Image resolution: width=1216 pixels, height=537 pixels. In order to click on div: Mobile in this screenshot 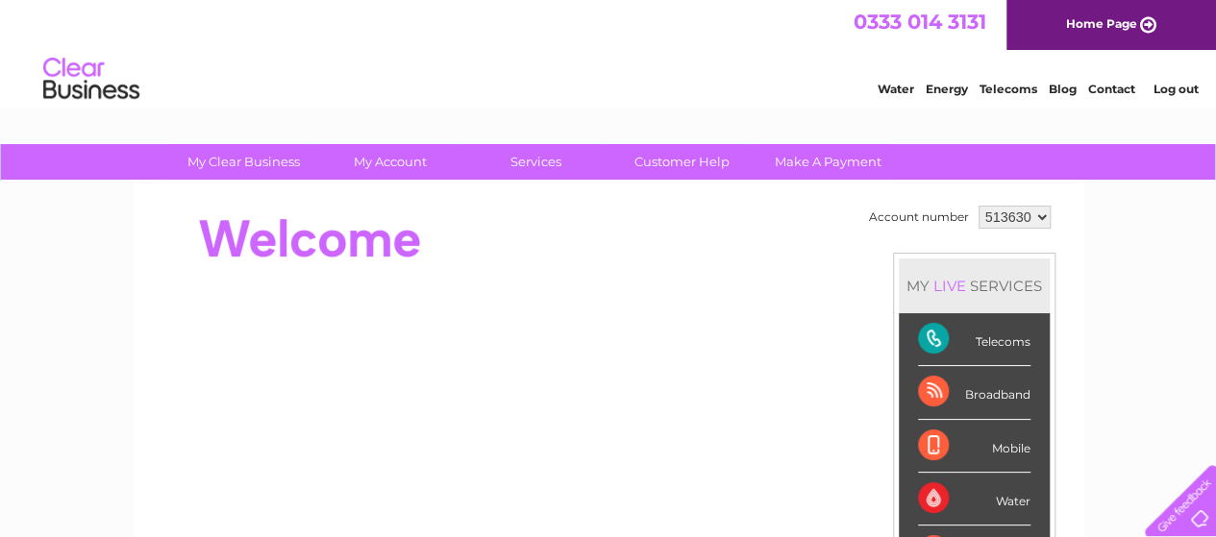, I will do `click(974, 446)`.